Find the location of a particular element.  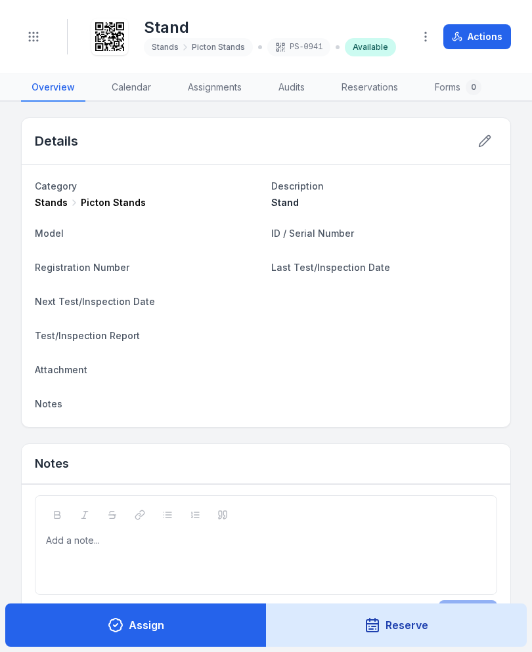

span: Last Test/Inspection Date is located at coordinates (330, 267).